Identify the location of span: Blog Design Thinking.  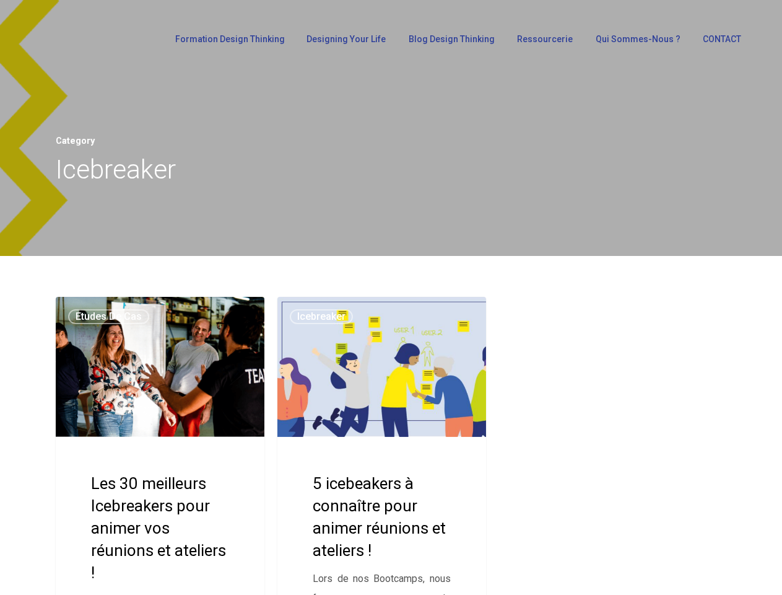
(452, 39).